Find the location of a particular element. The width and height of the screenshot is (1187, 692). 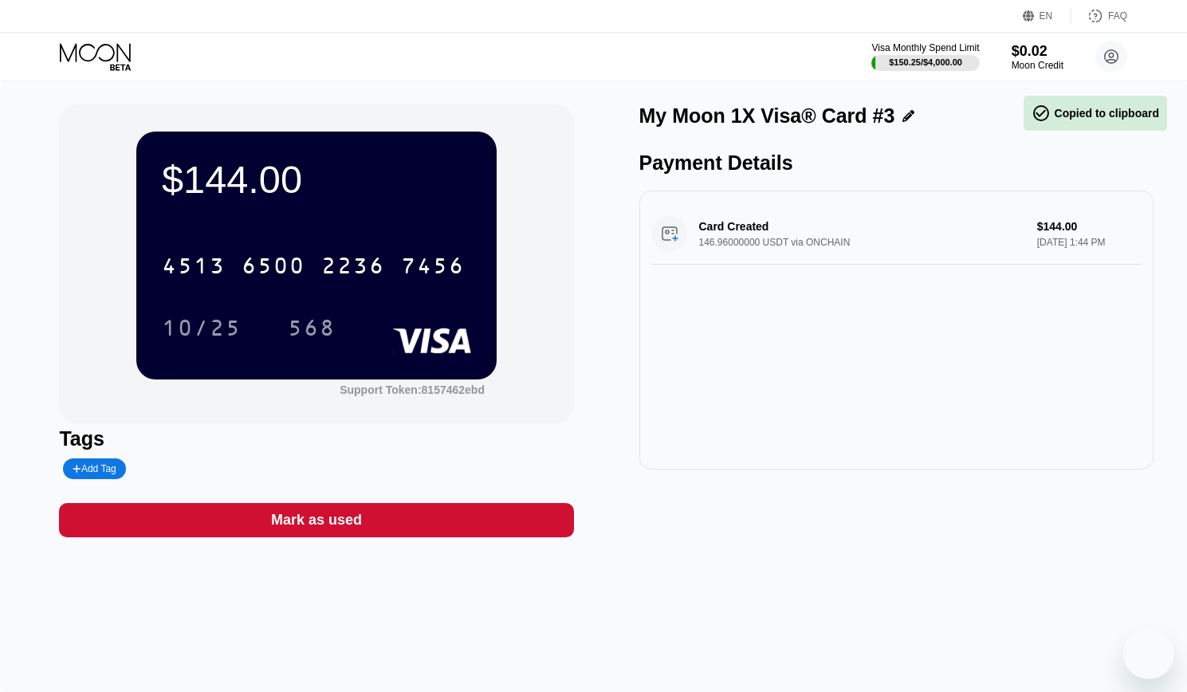

div: Moon Credit is located at coordinates (1037, 65).